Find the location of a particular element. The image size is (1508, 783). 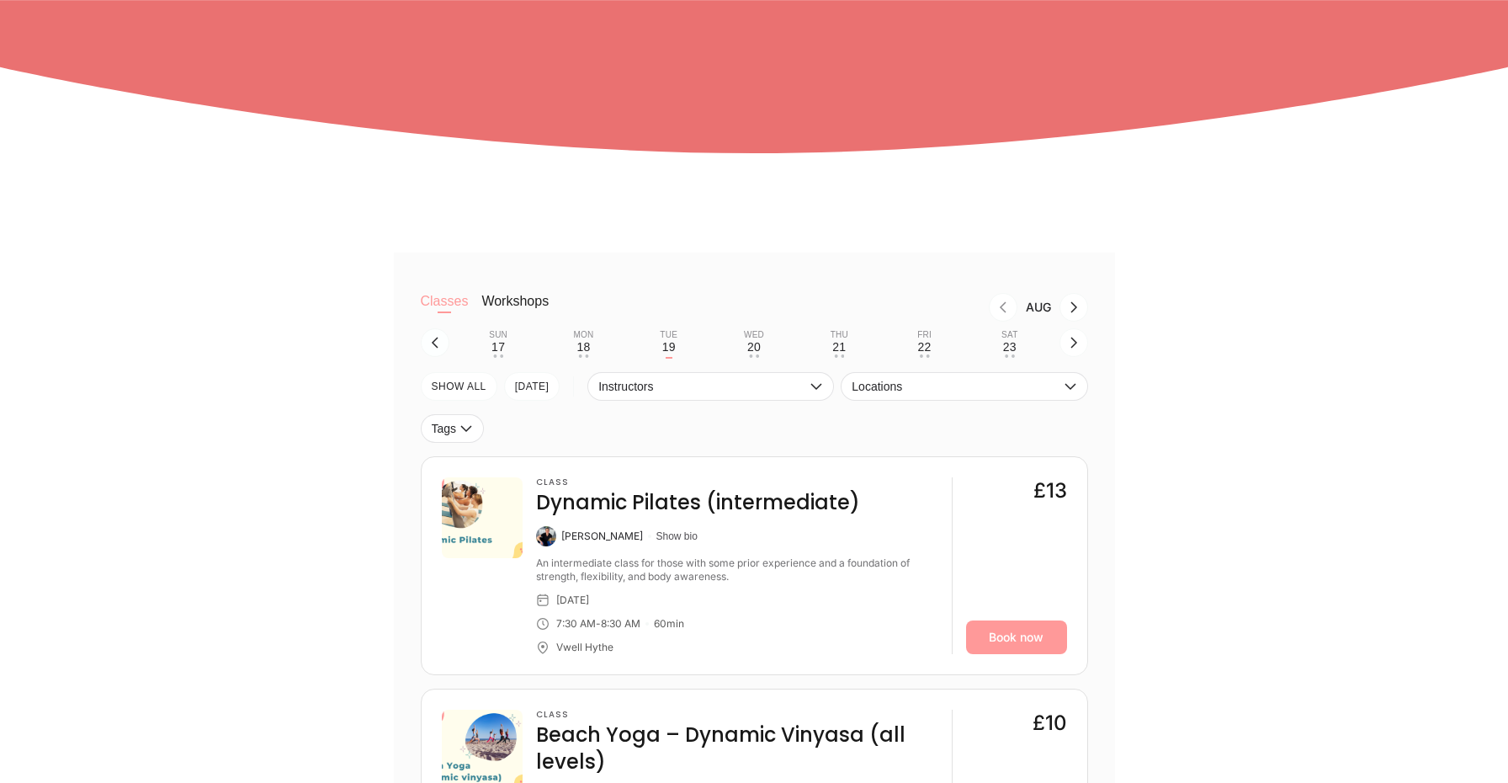

div: Tue is located at coordinates (668, 335).